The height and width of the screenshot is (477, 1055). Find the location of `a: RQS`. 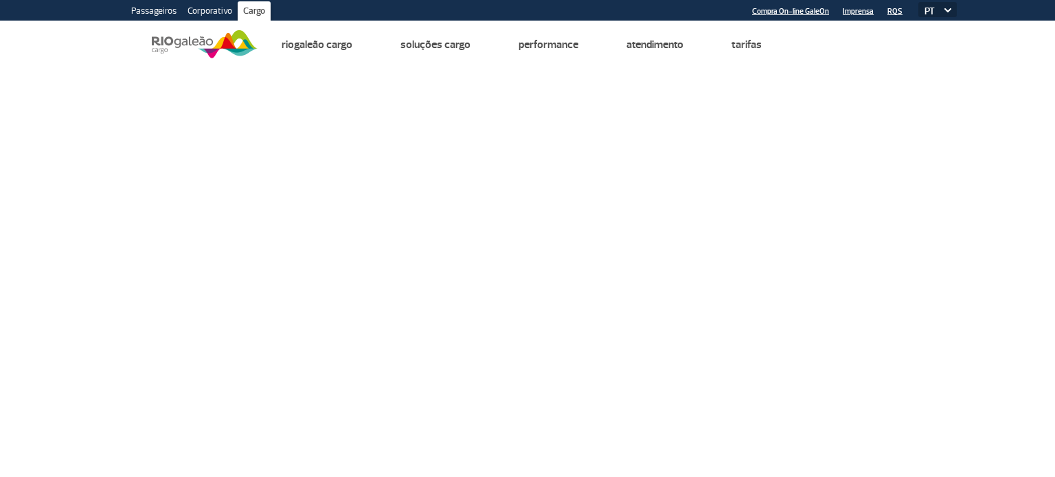

a: RQS is located at coordinates (895, 11).